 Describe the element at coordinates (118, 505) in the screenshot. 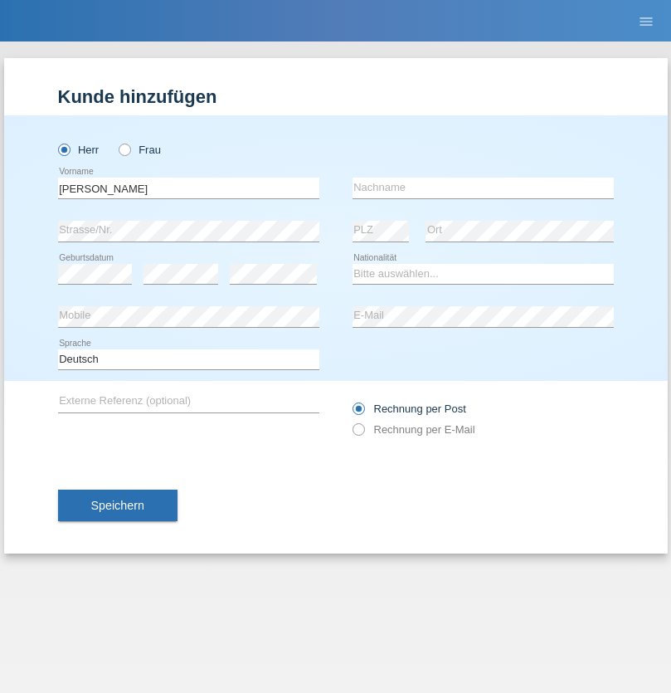

I see `span: Speichern` at that location.